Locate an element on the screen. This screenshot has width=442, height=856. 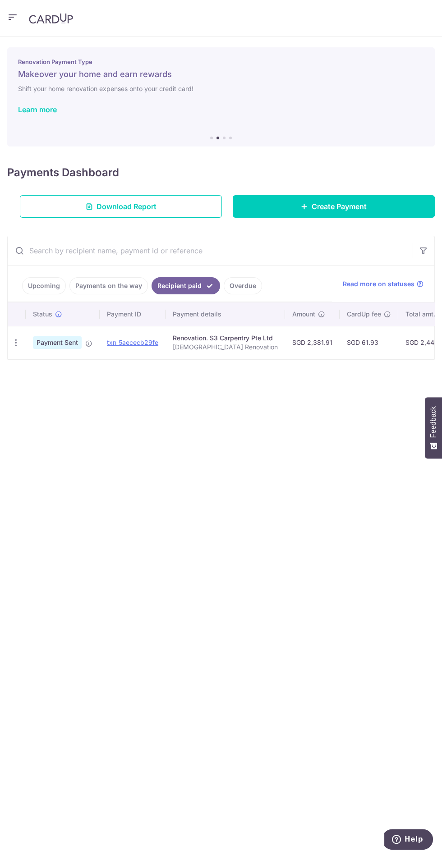
span: Feedback is located at coordinates (433, 422).